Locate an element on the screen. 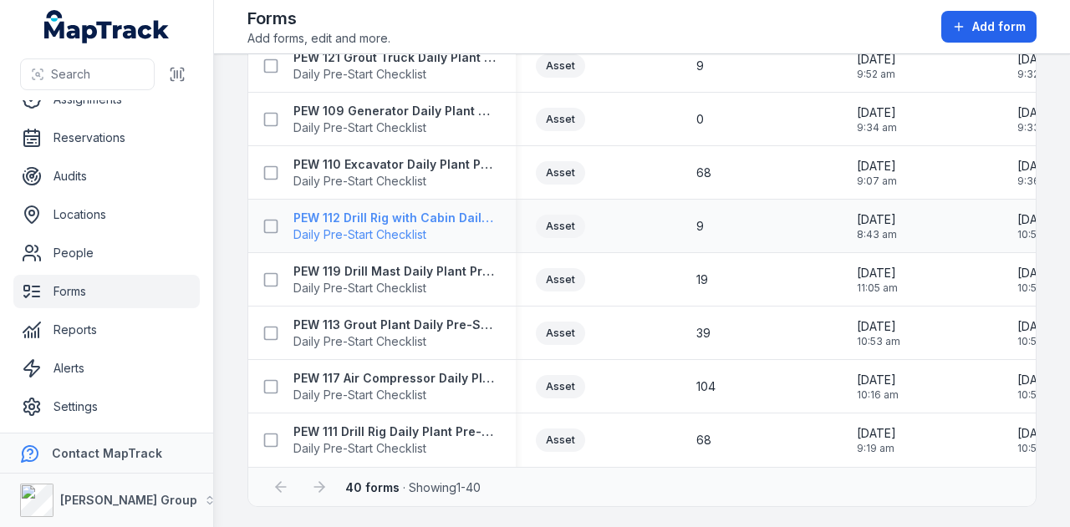 The image size is (1070, 527). strong: PEW 113 Grout Plant Daily Pre-Start Checklist is located at coordinates (394, 325).